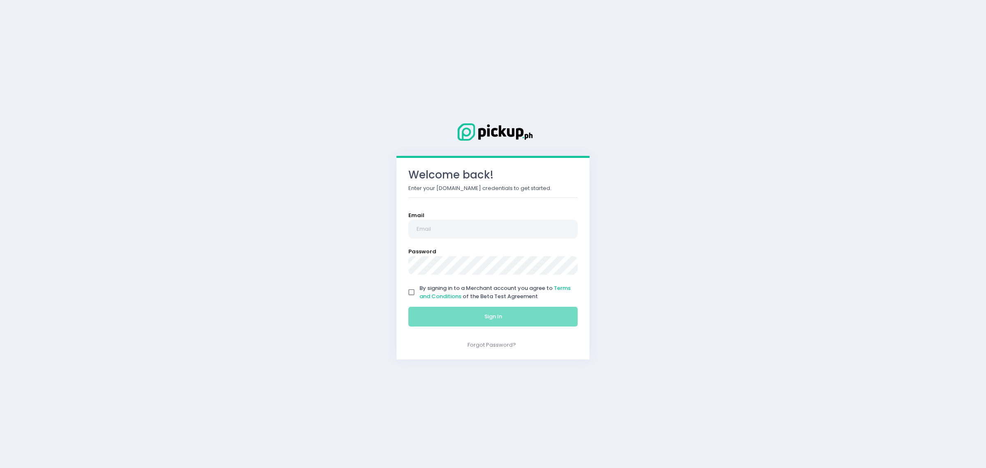  Describe the element at coordinates (493, 316) in the screenshot. I see `span: Sign In` at that location.